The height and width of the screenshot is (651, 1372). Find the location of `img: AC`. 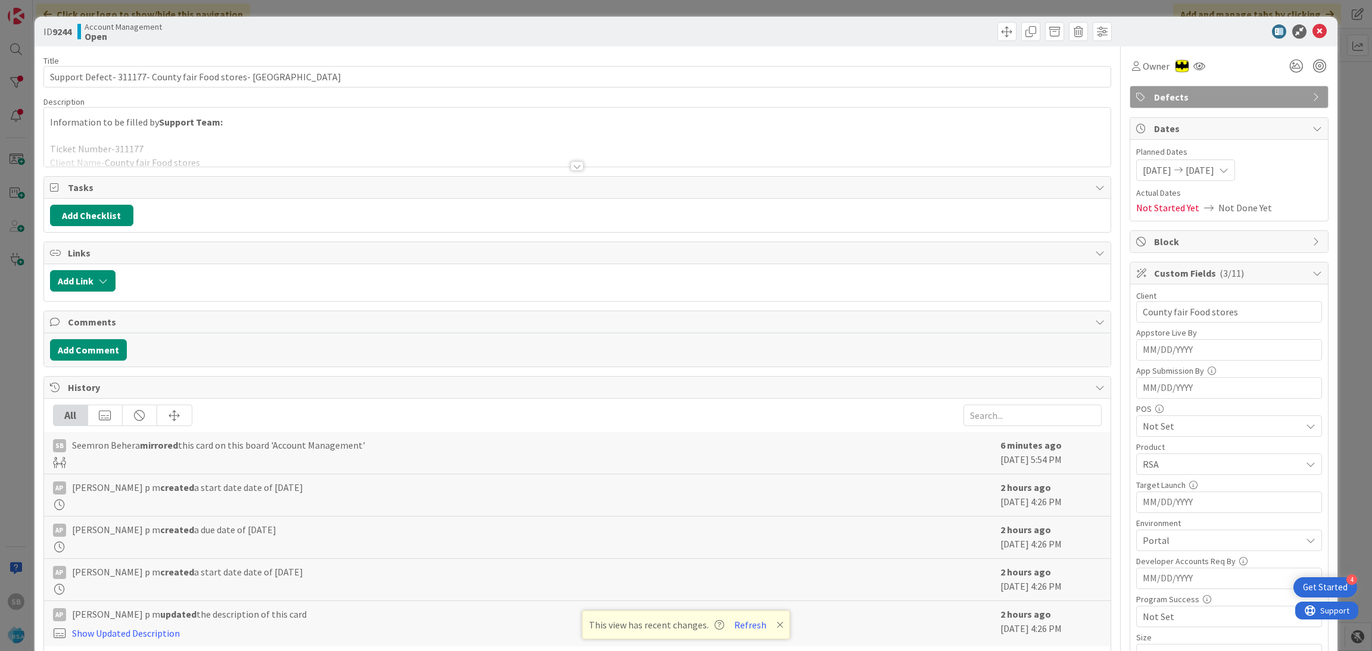

img: AC is located at coordinates (1182, 66).